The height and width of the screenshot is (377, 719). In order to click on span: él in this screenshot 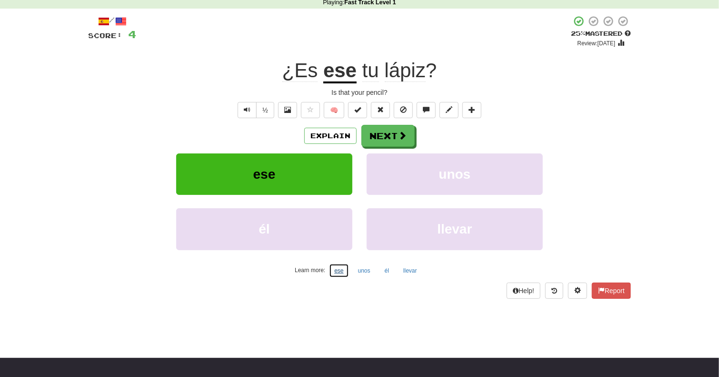, I will do `click(264, 228)`.